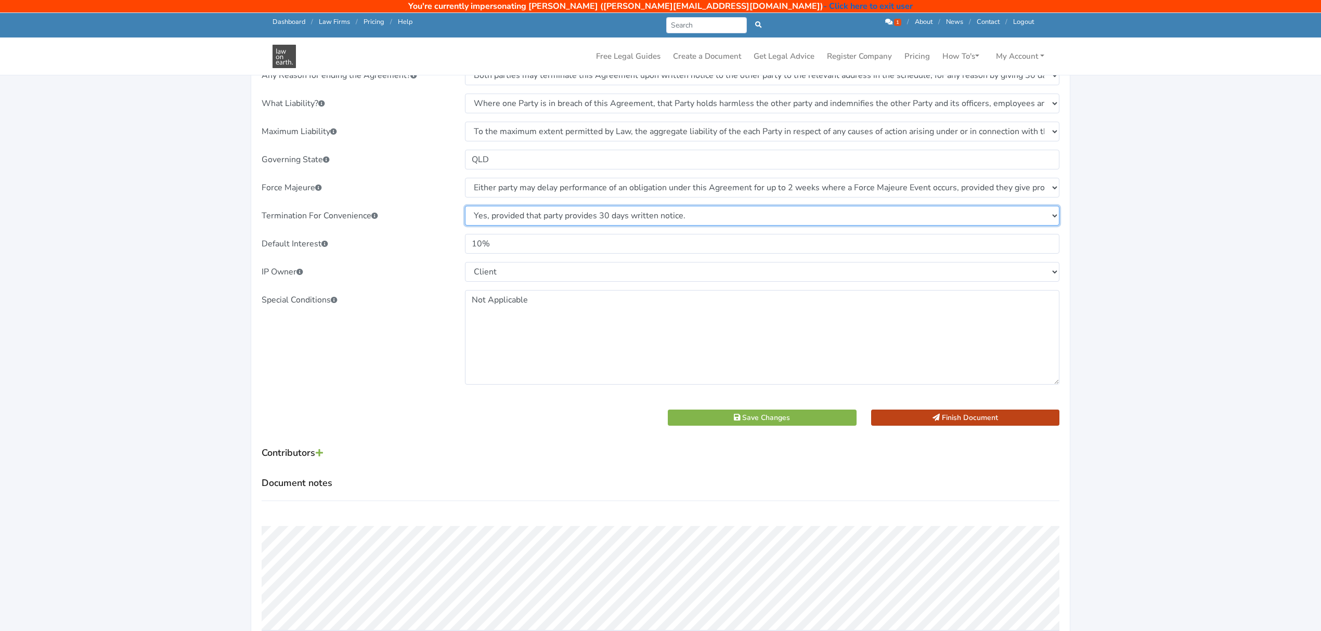 Image resolution: width=1321 pixels, height=631 pixels. Describe the element at coordinates (660, 453) in the screenshot. I see `h5: Contributors` at that location.